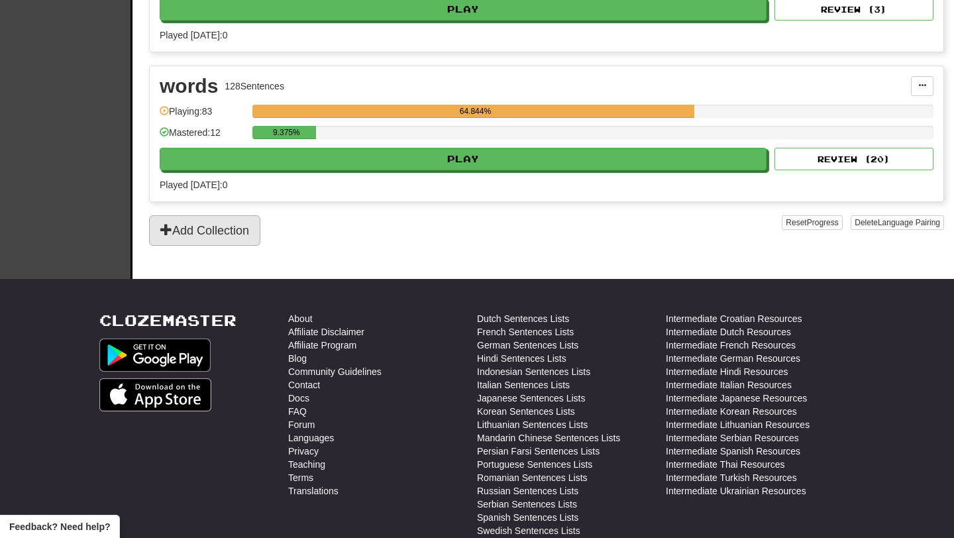 This screenshot has height=538, width=954. I want to click on a: Intermediate Ukrainian Resources, so click(736, 491).